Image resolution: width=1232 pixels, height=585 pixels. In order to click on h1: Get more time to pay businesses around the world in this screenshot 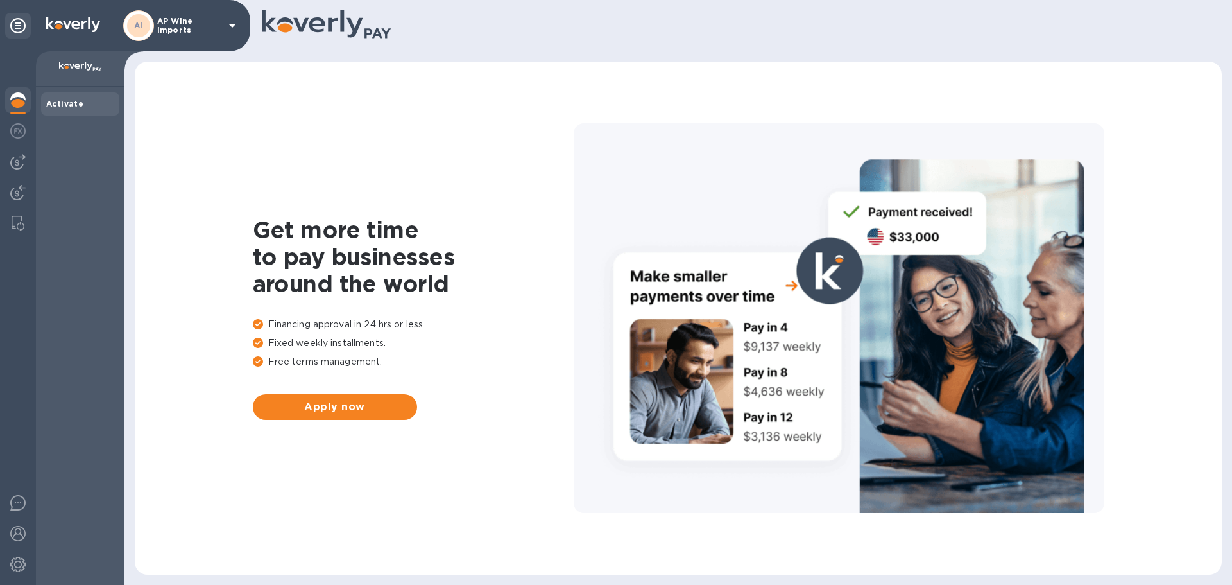, I will do `click(413, 257)`.